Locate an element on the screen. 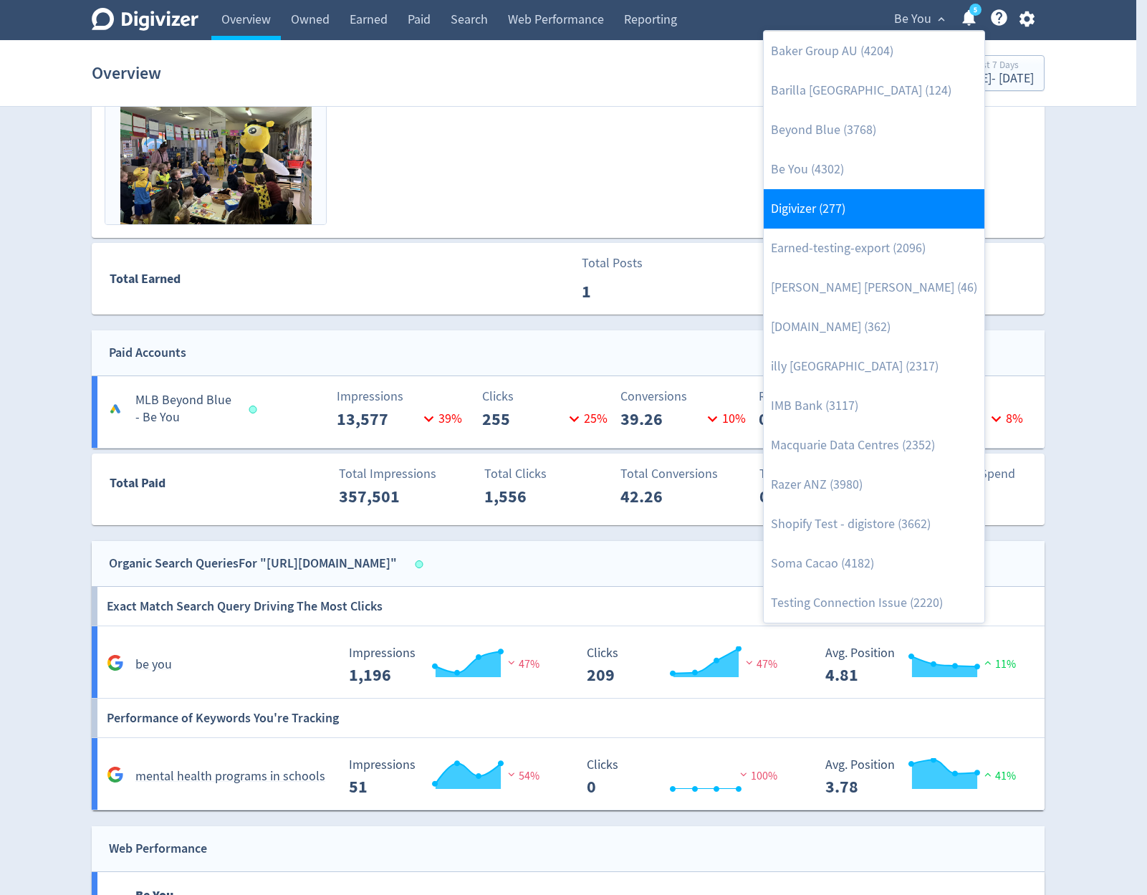 This screenshot has height=895, width=1147. a: Baker Group AU (4204) is located at coordinates (874, 51).